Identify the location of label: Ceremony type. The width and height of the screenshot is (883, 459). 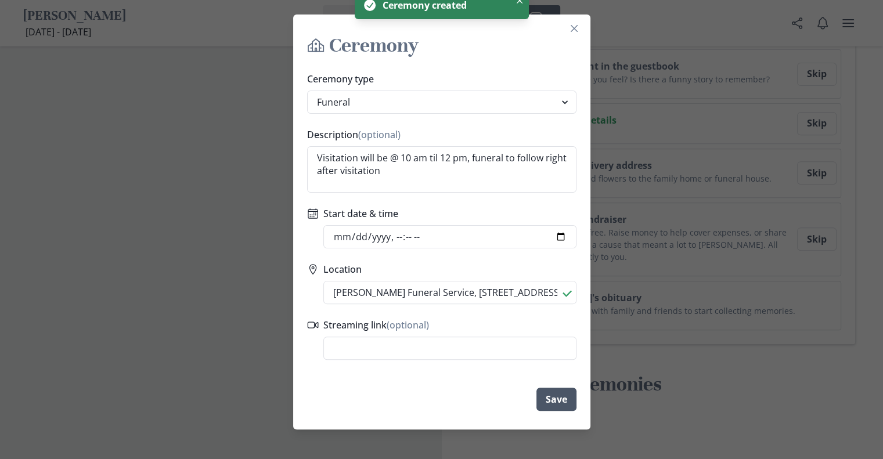
(438, 79).